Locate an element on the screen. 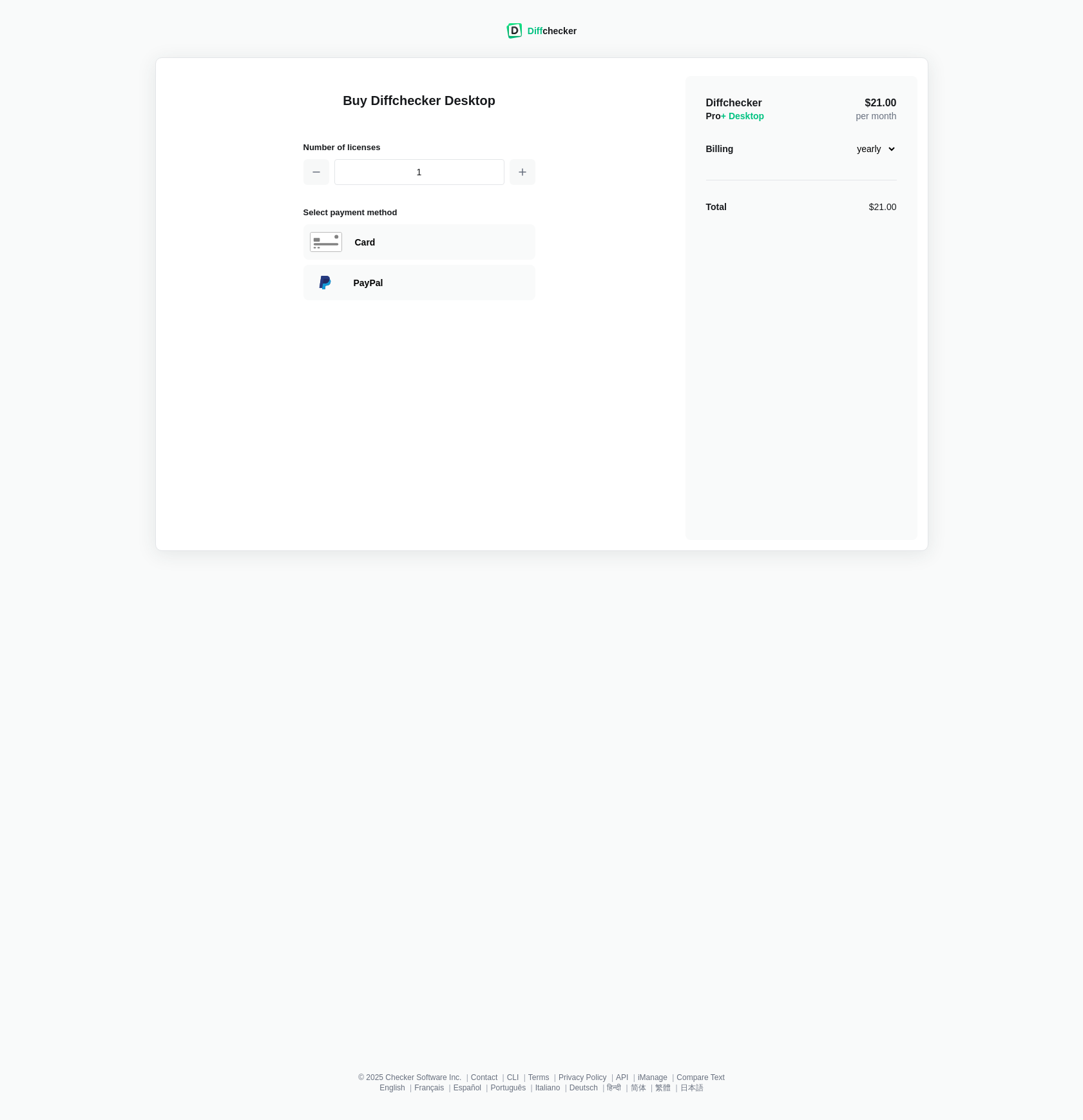 The image size is (1083, 1120). a: Deutsch is located at coordinates (584, 1088).